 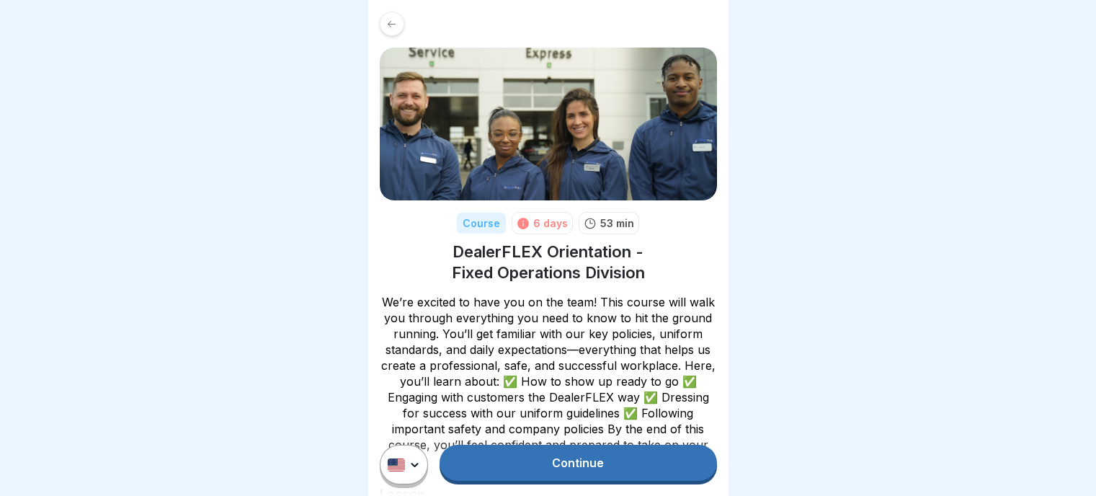 I want to click on div: Course, so click(x=481, y=223).